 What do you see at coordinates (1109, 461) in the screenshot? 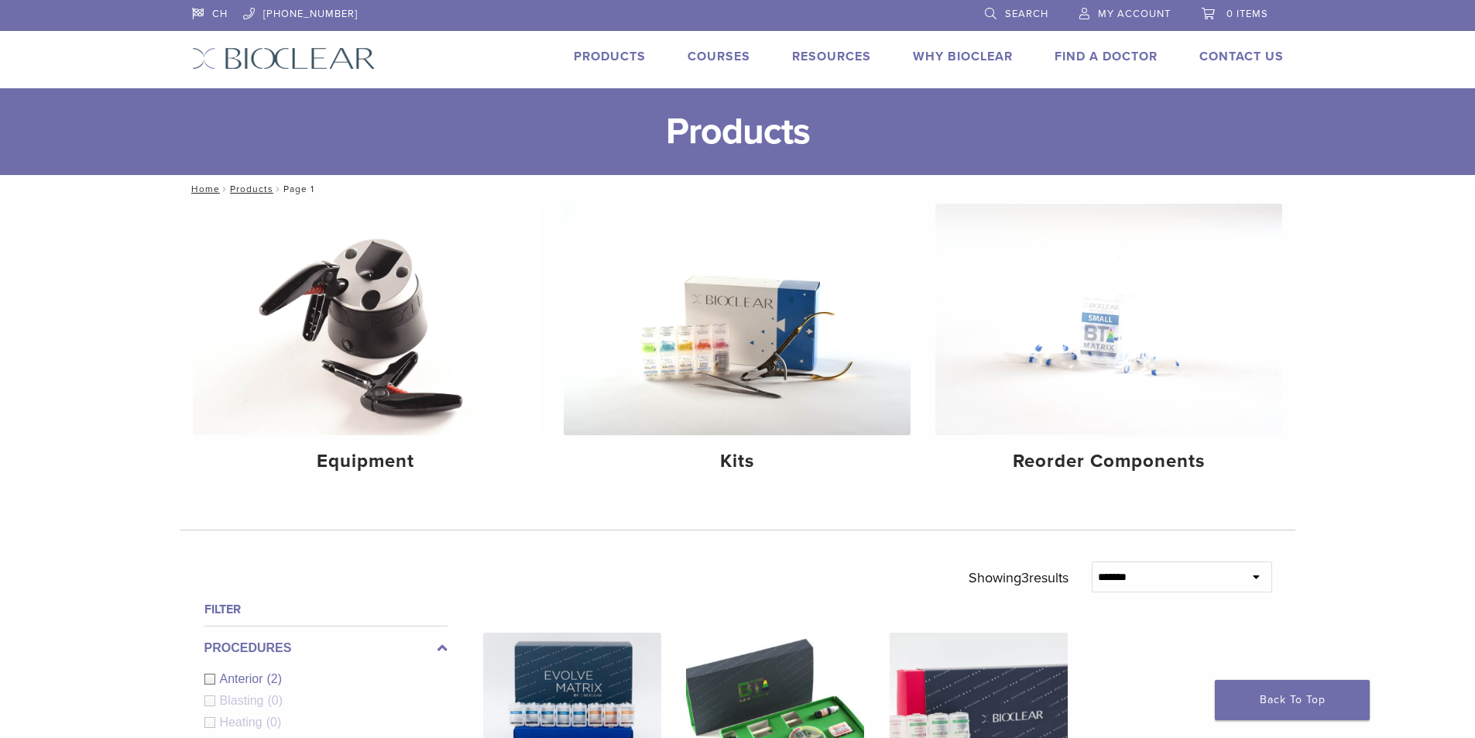
I see `h4: Reorder Components` at bounding box center [1109, 461].